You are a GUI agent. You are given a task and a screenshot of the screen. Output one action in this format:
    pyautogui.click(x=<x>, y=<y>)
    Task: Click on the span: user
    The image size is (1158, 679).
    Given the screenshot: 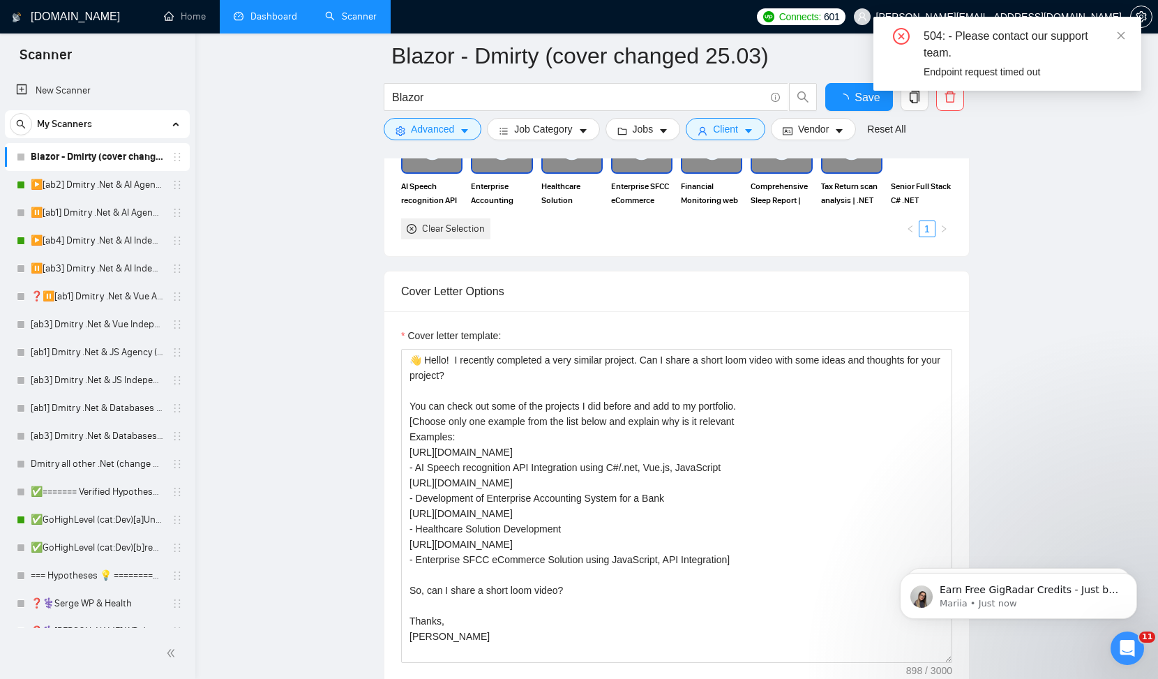 What is the action you would take?
    pyautogui.click(x=703, y=130)
    